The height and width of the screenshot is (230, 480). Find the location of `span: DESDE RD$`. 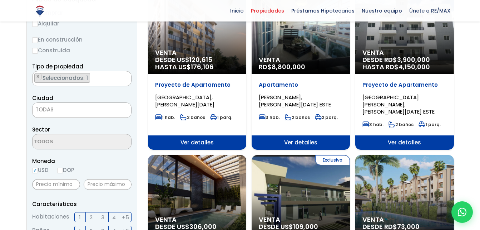

span: DESDE RD$ is located at coordinates (405, 63).